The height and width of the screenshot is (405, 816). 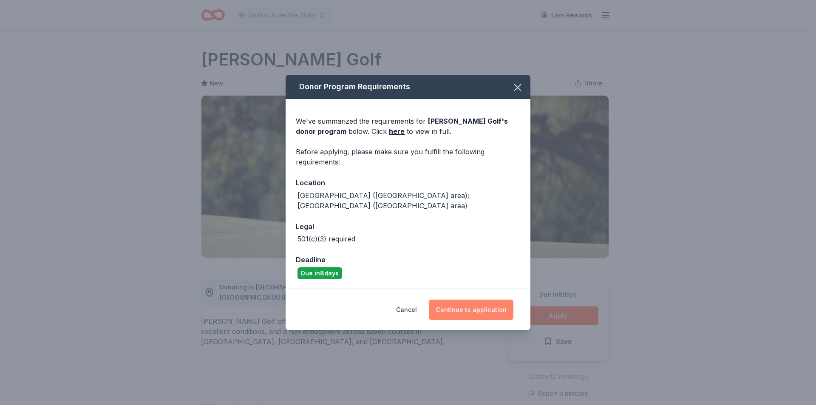 I want to click on button: Continue to application, so click(x=471, y=310).